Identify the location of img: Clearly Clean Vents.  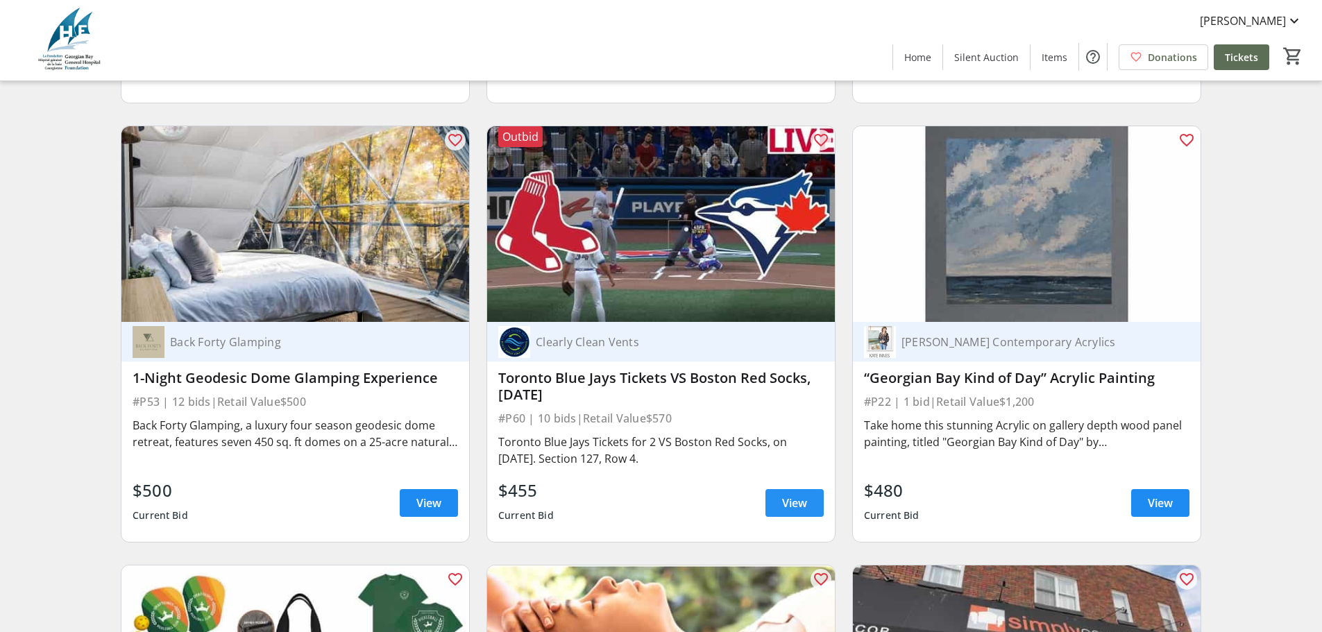
(514, 342).